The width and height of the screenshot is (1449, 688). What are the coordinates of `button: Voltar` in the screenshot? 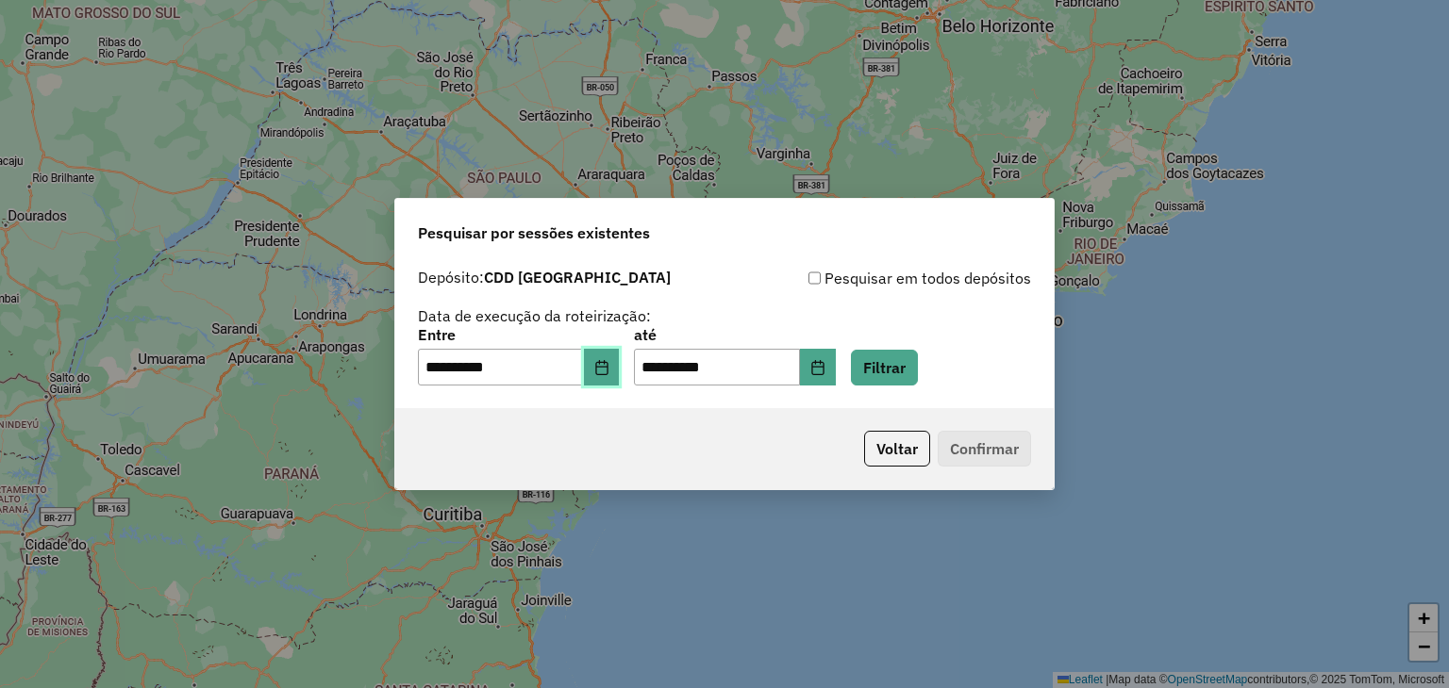 It's located at (897, 449).